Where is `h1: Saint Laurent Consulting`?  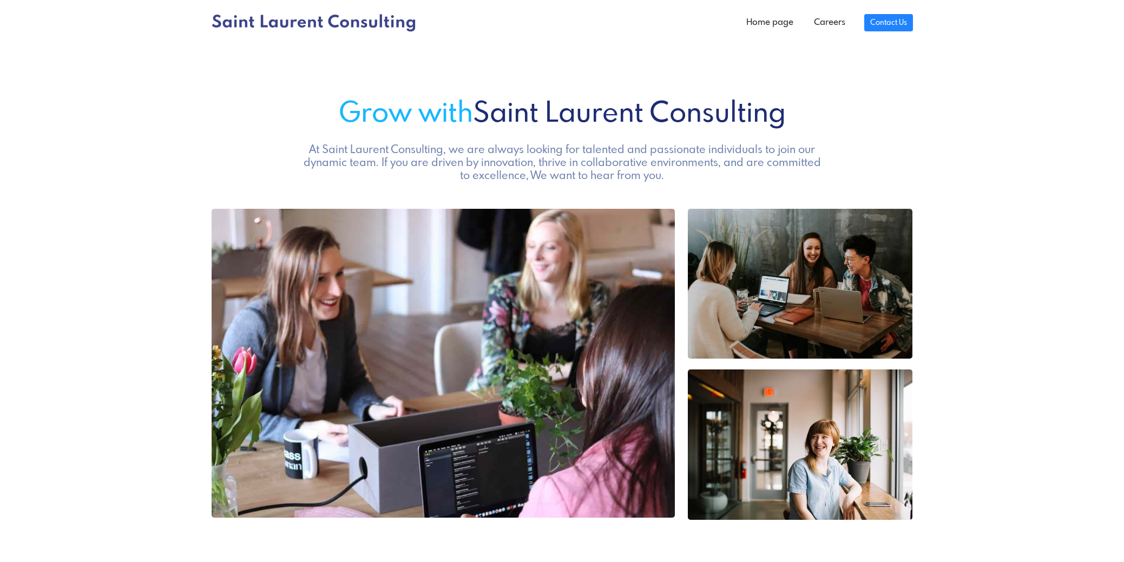 h1: Saint Laurent Consulting is located at coordinates (562, 114).